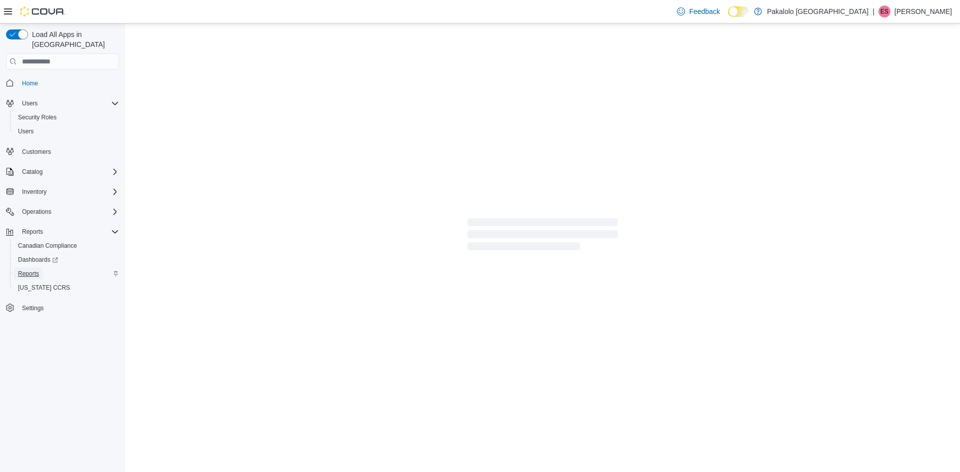  I want to click on span: ES, so click(884, 11).